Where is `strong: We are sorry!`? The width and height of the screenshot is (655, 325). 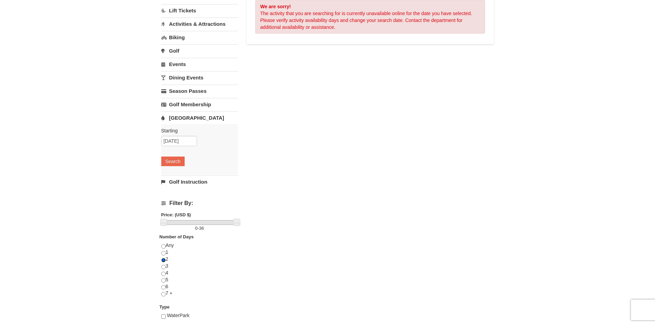 strong: We are sorry! is located at coordinates (275, 7).